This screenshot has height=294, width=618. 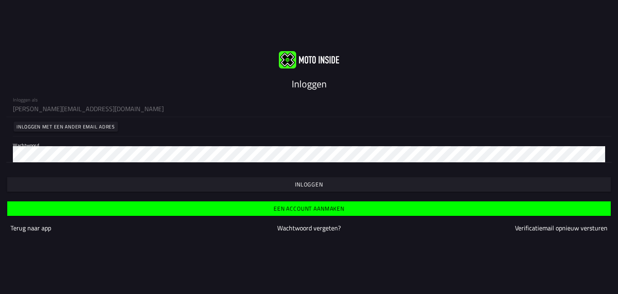 I want to click on a: Verificatiemail opnieuw versturen, so click(x=562, y=228).